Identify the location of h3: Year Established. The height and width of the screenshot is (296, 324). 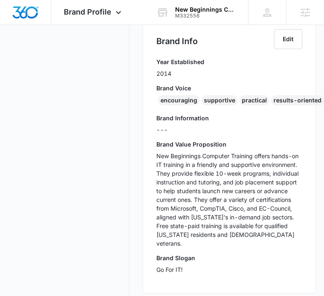
(180, 62).